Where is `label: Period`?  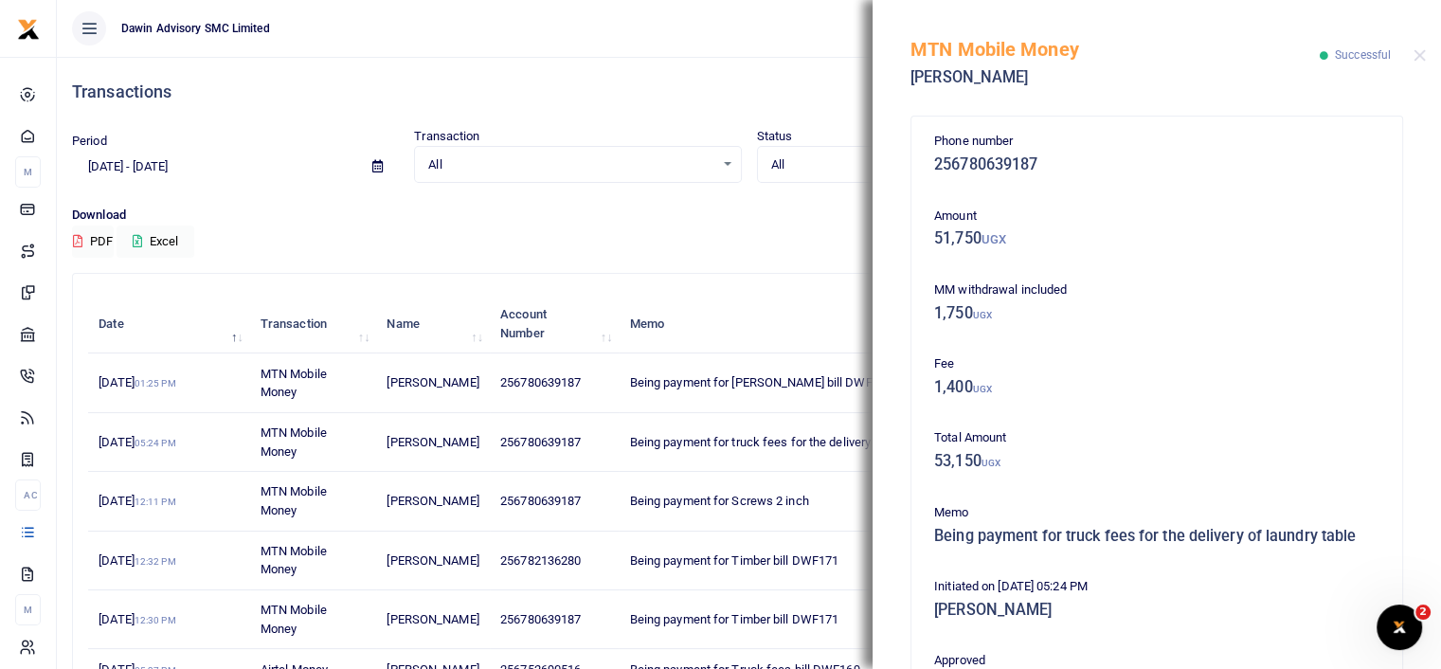 label: Period is located at coordinates (89, 141).